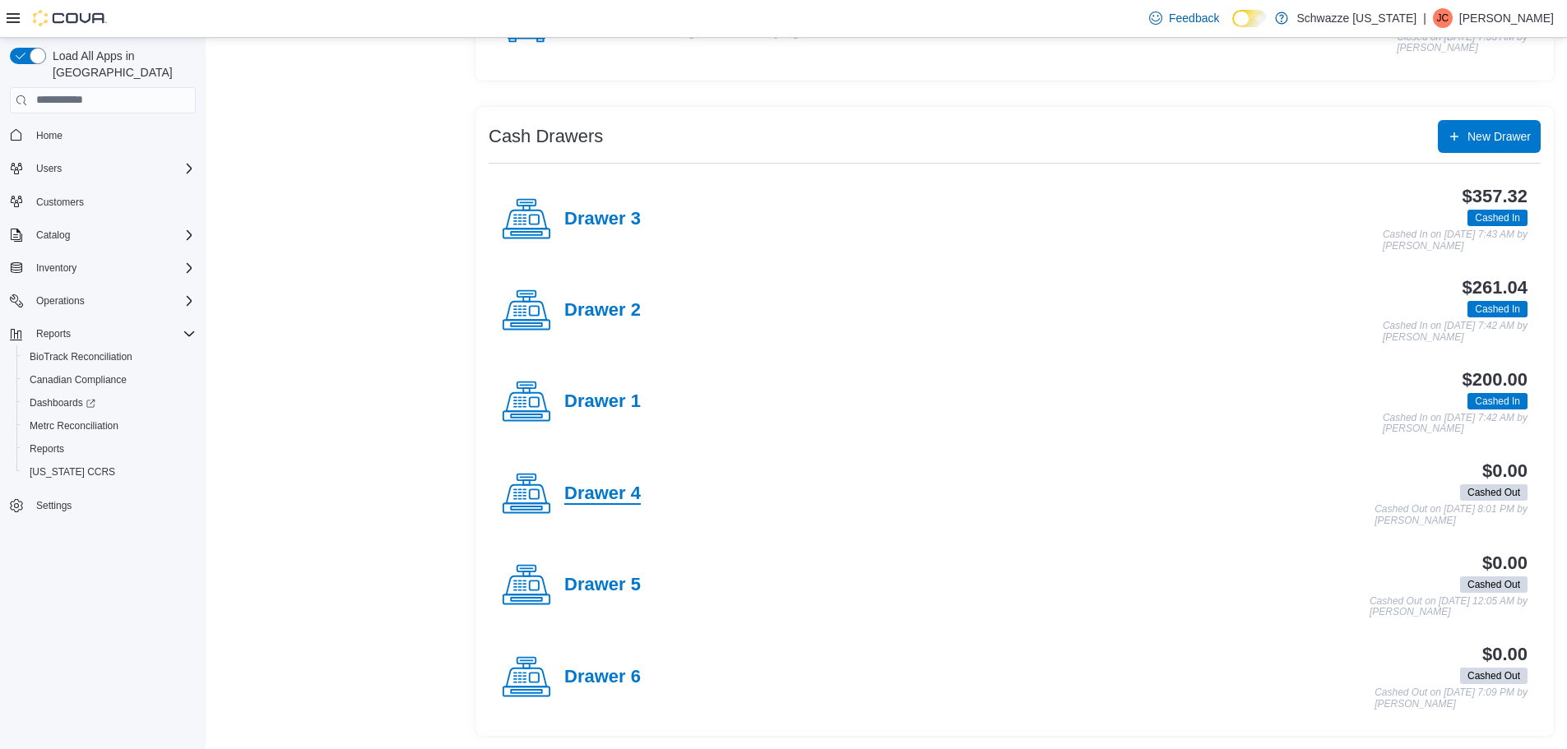 This screenshot has height=749, width=1567. What do you see at coordinates (103, 339) in the screenshot?
I see `nav: Complex example` at bounding box center [103, 339].